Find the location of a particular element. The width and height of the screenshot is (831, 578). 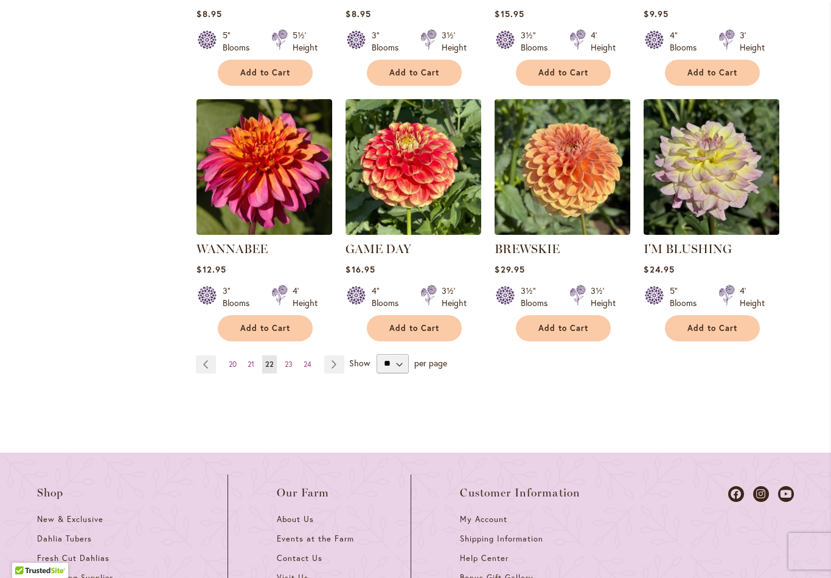

a: 24 is located at coordinates (307, 365).